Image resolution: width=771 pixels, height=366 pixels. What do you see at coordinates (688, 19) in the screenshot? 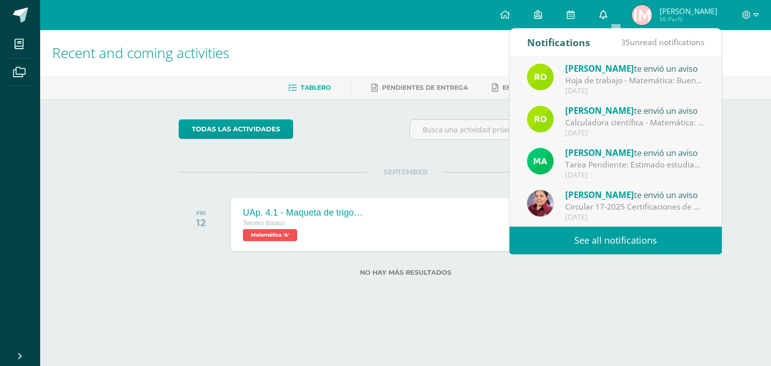
I see `span: Mi Perfil` at bounding box center [688, 19].